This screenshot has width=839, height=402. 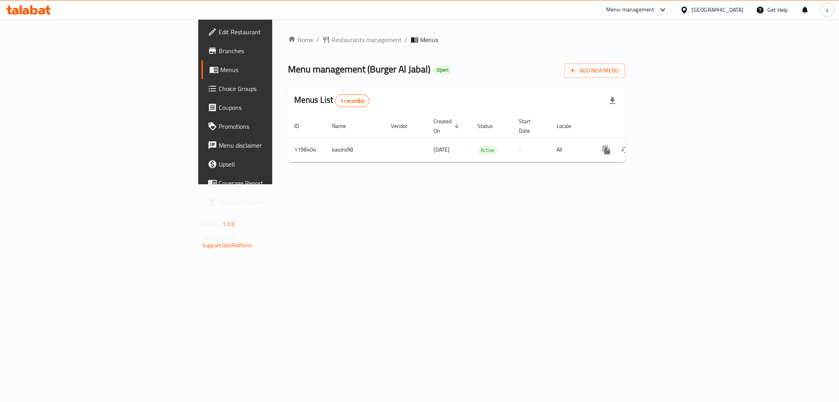 I want to click on span: 1 record(s), so click(x=352, y=101).